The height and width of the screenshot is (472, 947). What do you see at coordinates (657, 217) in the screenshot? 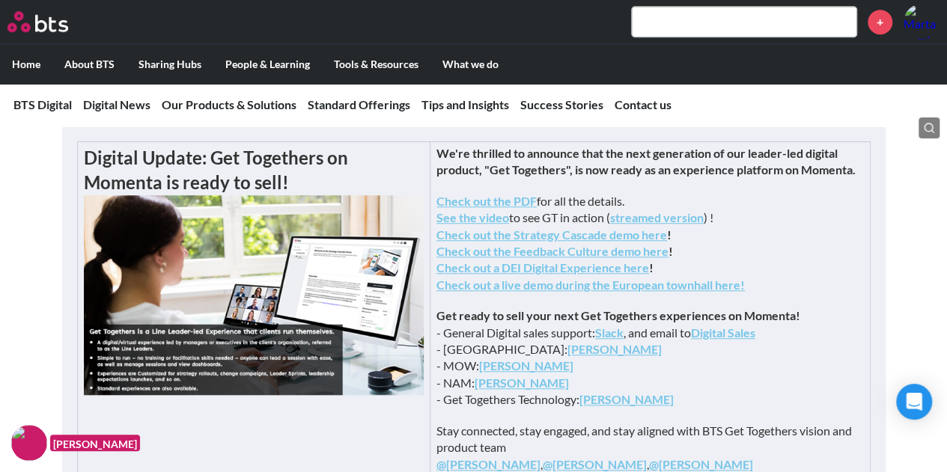
I see `a: streamed version` at bounding box center [657, 217].